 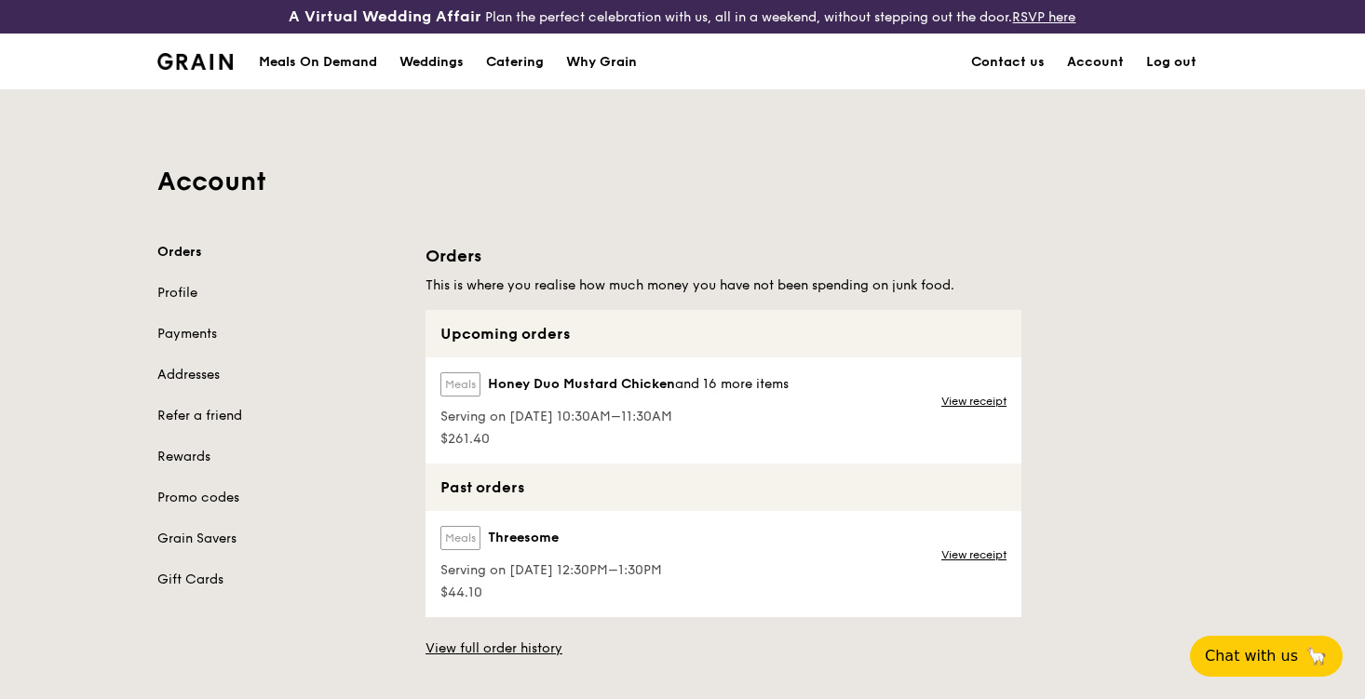 I want to click on span: Chat with us, so click(x=1251, y=656).